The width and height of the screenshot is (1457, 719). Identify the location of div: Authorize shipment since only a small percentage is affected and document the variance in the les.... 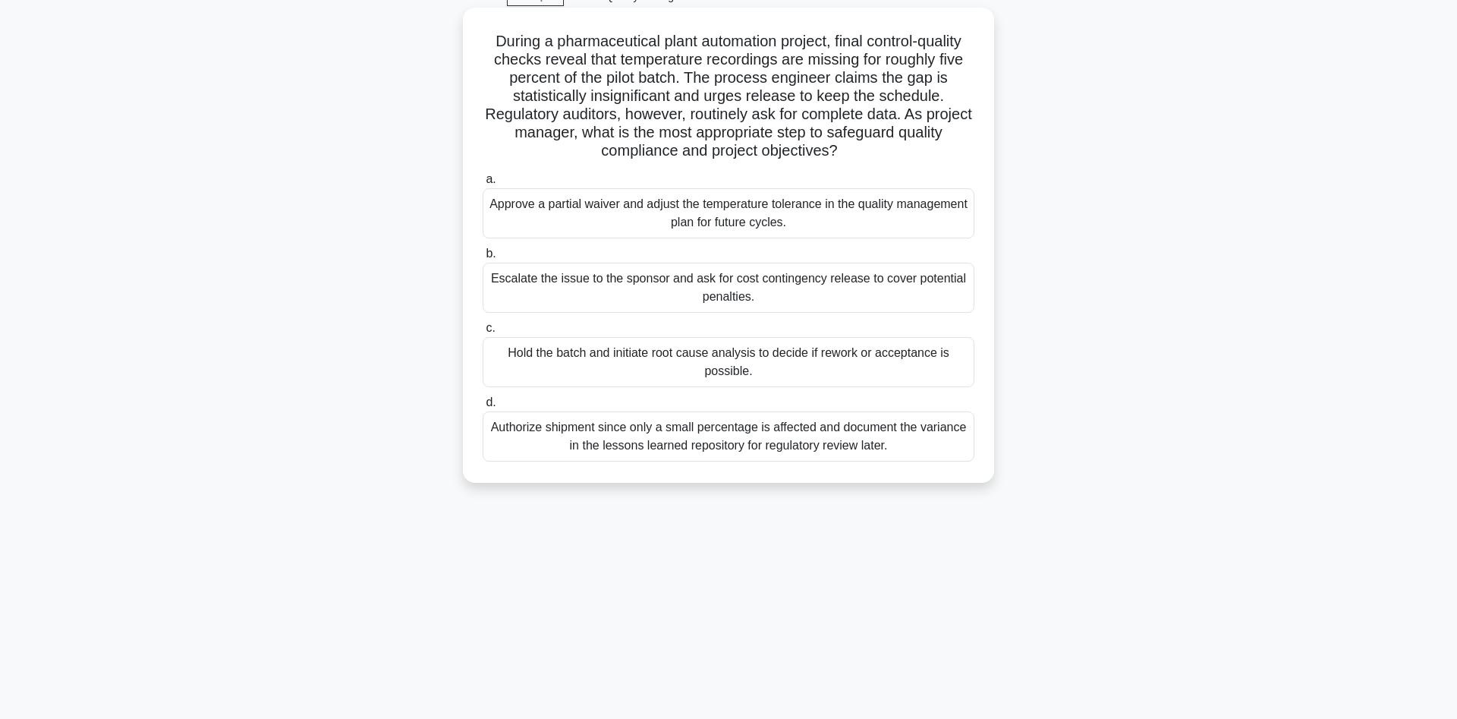
(729, 436).